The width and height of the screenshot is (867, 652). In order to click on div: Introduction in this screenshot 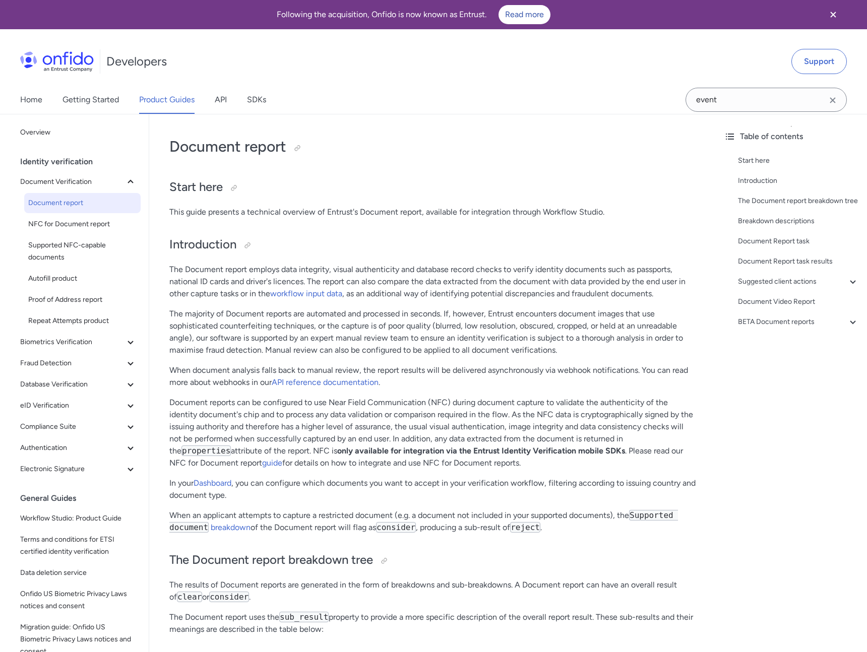, I will do `click(798, 181)`.